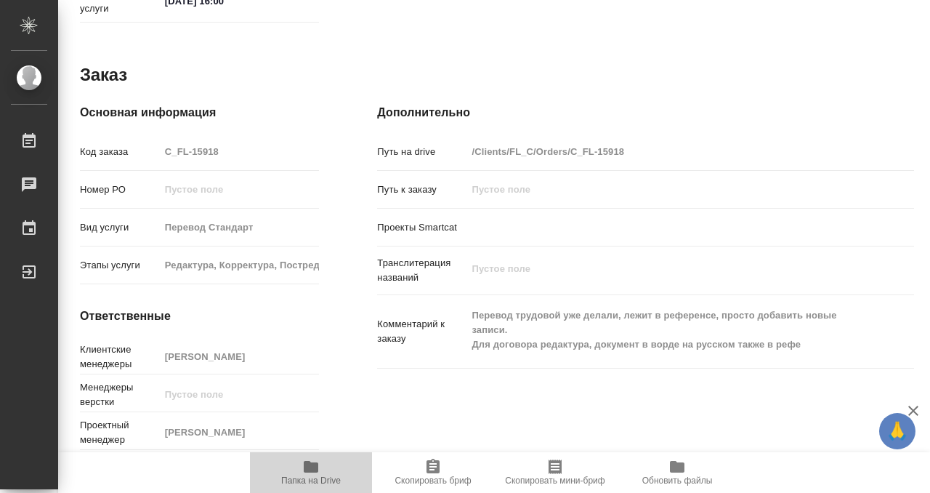 Image resolution: width=930 pixels, height=493 pixels. What do you see at coordinates (120, 357) in the screenshot?
I see `p: Клиентские менеджеры` at bounding box center [120, 357].